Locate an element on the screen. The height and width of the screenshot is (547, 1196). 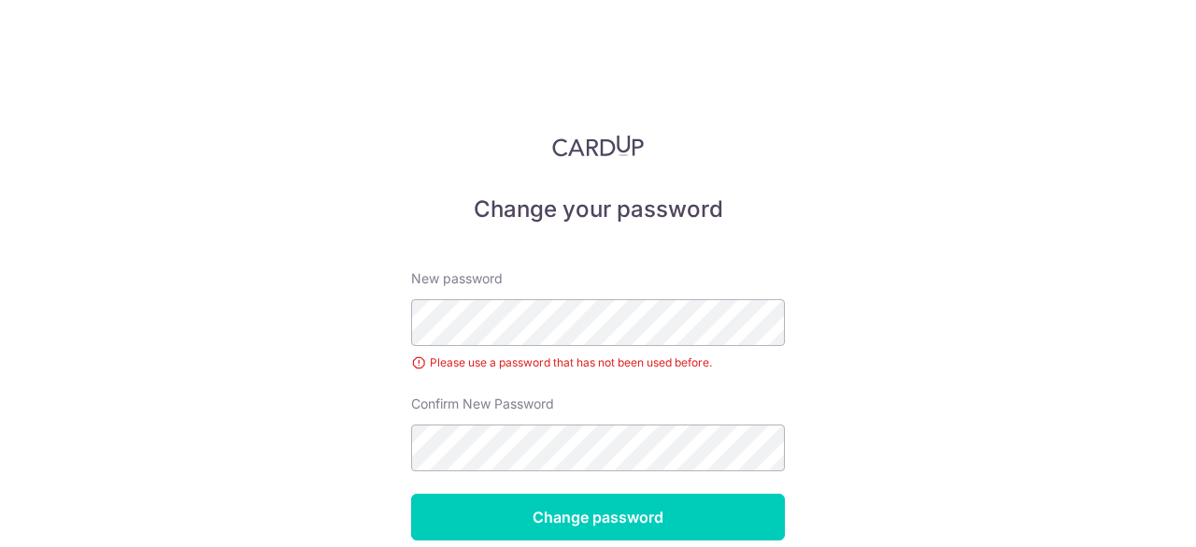
input: Change password is located at coordinates (598, 517).